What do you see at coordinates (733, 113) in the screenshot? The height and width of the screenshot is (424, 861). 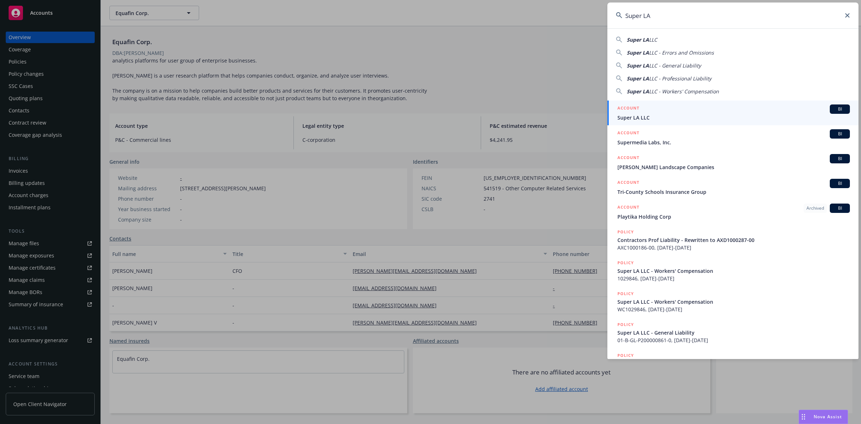 I see `a: ACCOUNTBISuper LA LLC` at bounding box center [733, 113].